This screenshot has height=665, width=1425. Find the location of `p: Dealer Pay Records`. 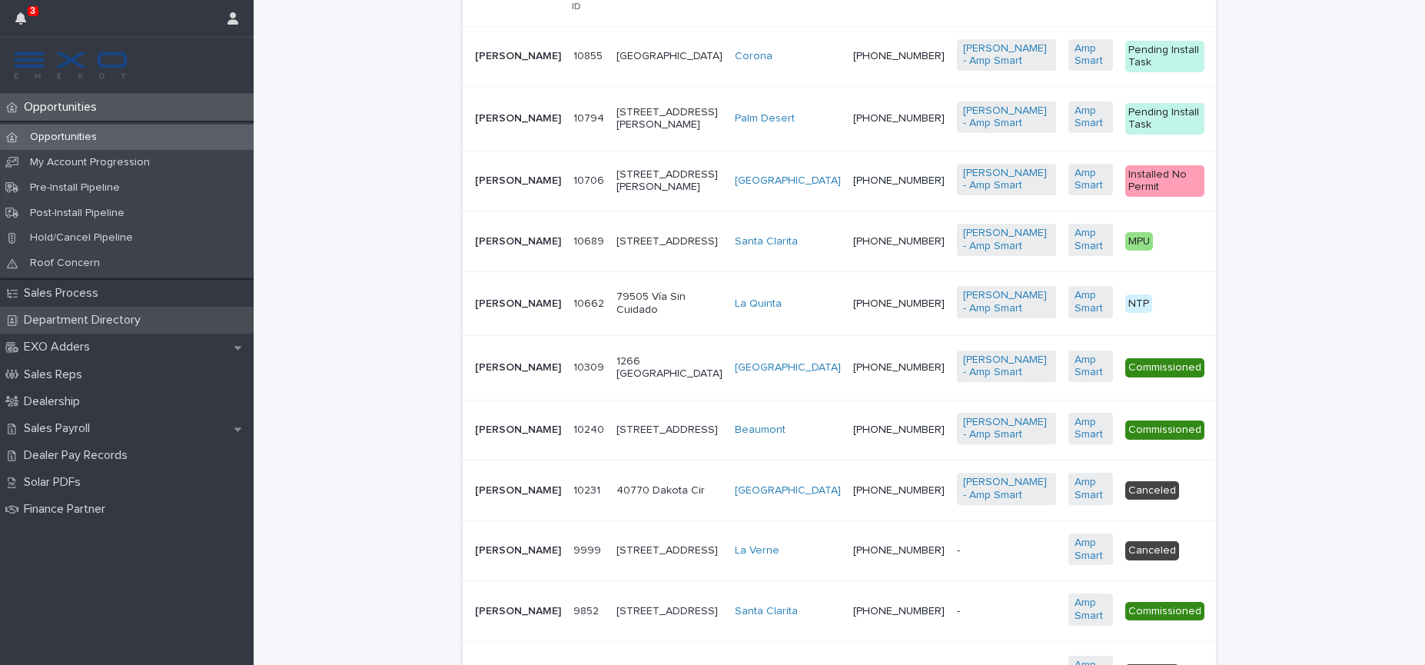

p: Dealer Pay Records is located at coordinates (78, 455).